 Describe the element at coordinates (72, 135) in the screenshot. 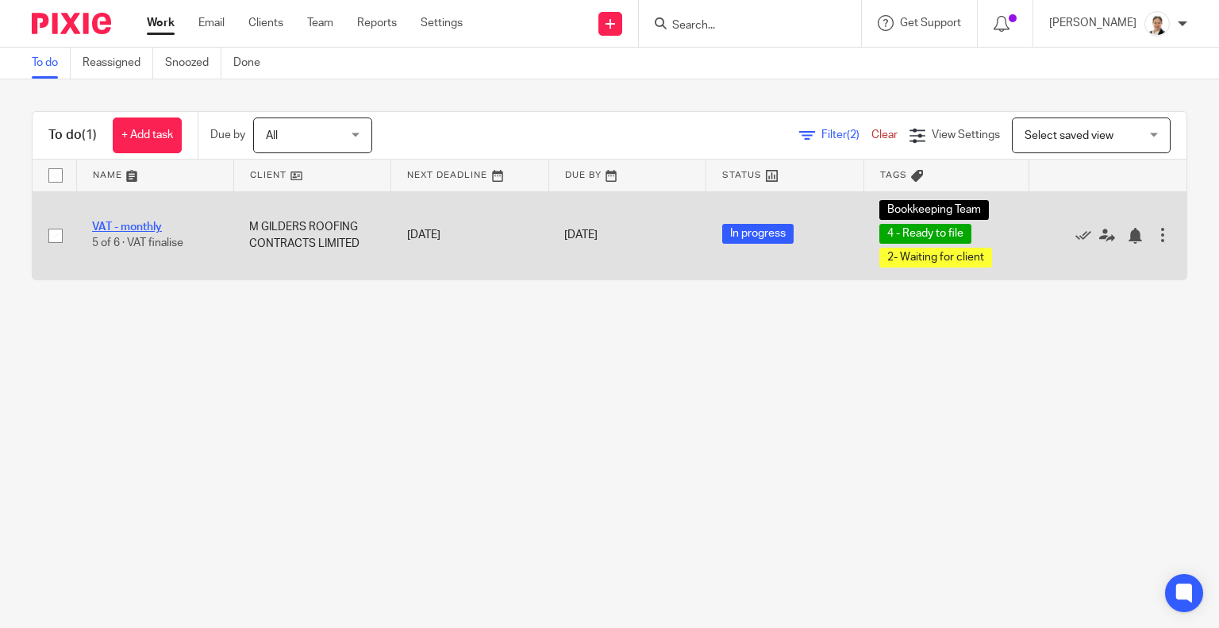

I see `h1: To do` at that location.